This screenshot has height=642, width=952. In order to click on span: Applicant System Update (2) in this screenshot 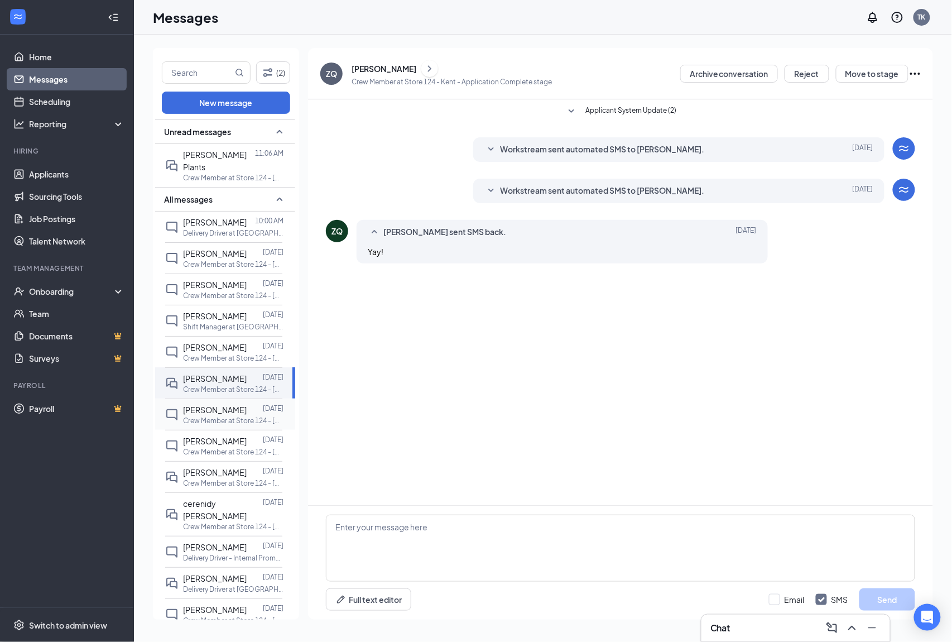, I will do `click(631, 112)`.